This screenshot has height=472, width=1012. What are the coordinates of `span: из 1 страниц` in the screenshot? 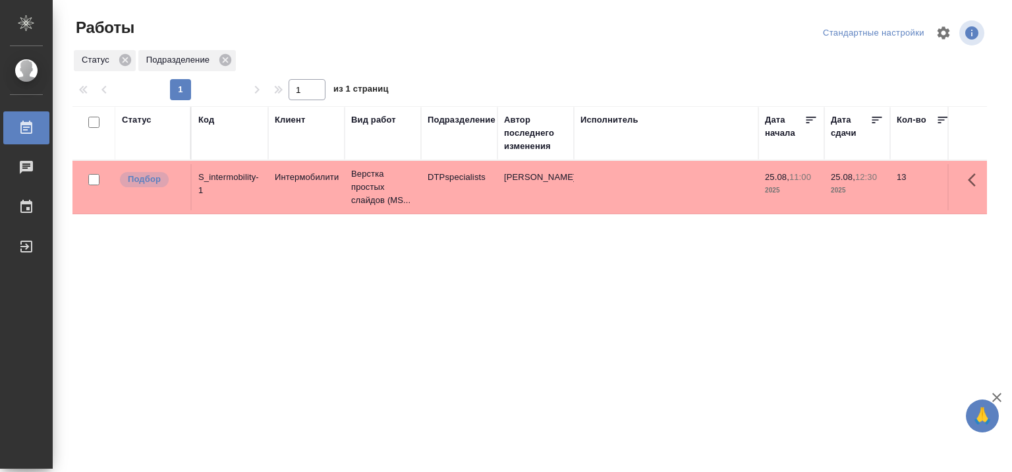 It's located at (361, 90).